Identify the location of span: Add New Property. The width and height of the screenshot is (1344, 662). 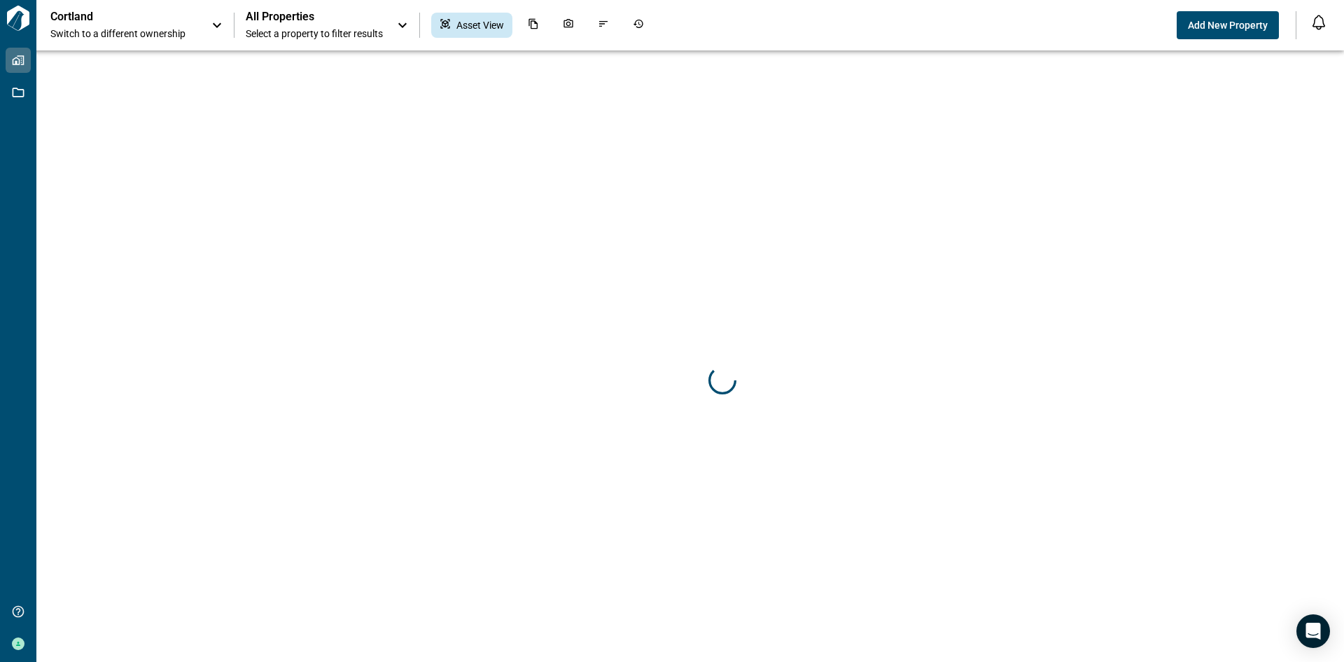
(1228, 25).